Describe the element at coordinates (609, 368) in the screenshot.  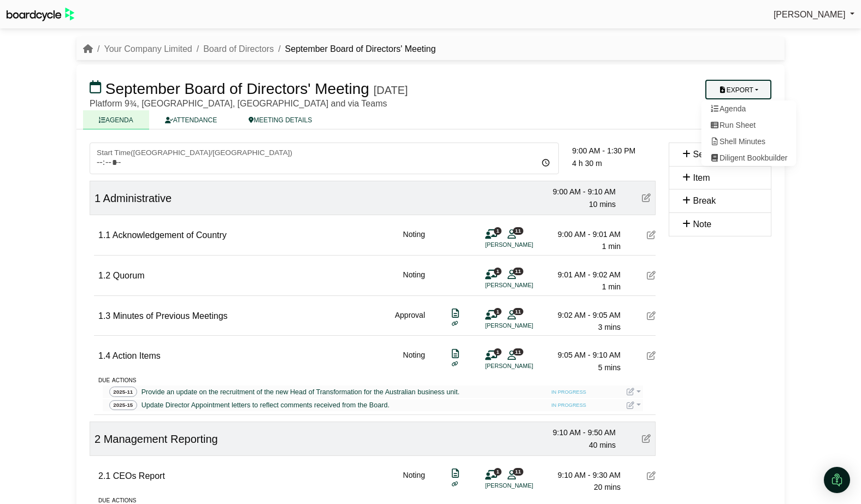
I see `span: 5 mins` at that location.